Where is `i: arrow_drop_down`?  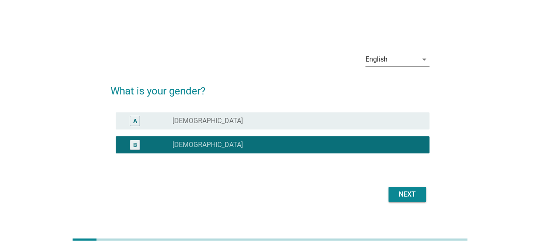 i: arrow_drop_down is located at coordinates (425, 59).